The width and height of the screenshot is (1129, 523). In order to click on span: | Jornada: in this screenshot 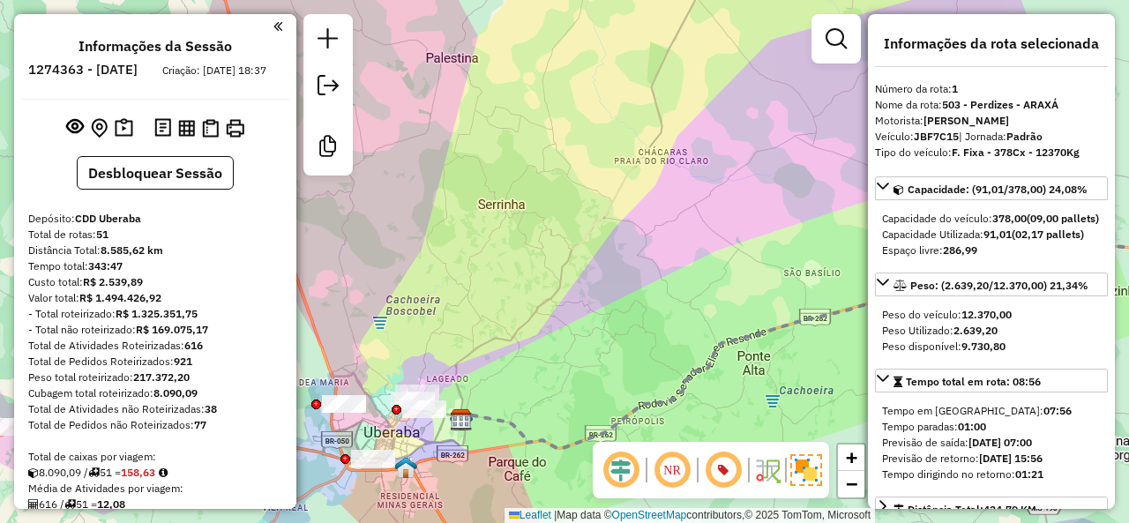, I will do `click(1000, 136)`.